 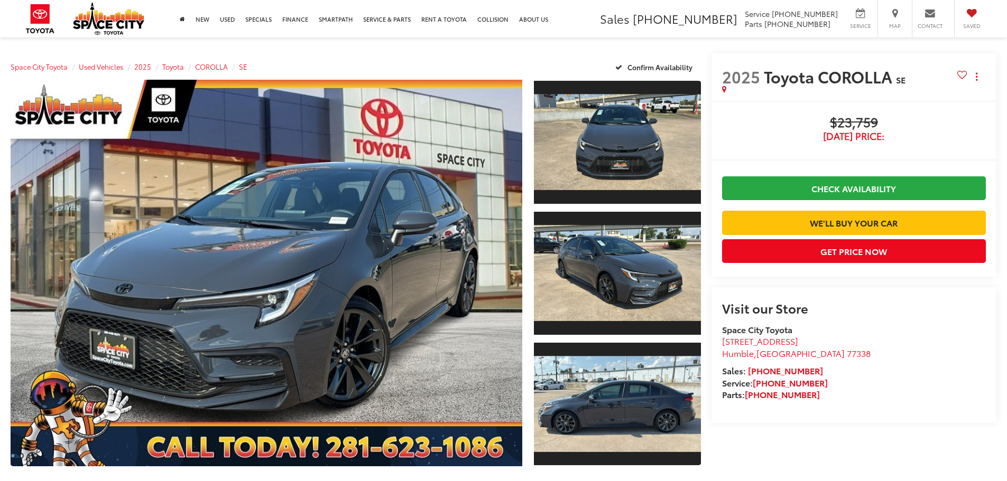 What do you see at coordinates (976, 76) in the screenshot?
I see `button: Actions` at bounding box center [976, 76].